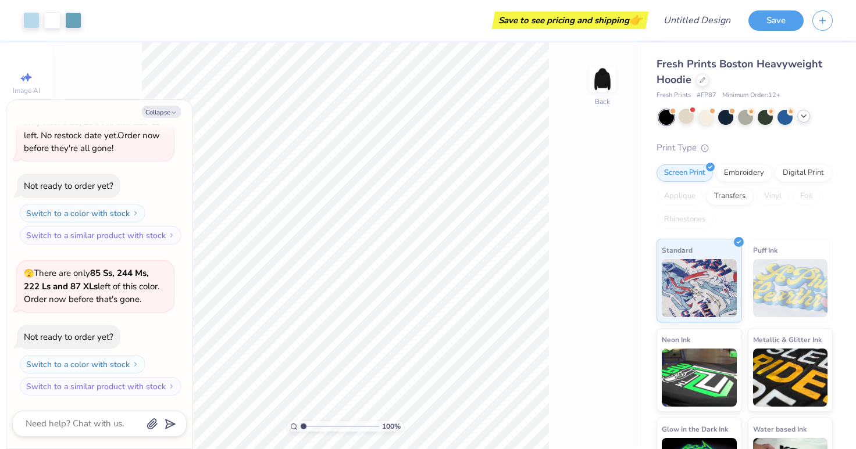 The height and width of the screenshot is (449, 856). What do you see at coordinates (803, 173) in the screenshot?
I see `div: Digital Print` at bounding box center [803, 173].